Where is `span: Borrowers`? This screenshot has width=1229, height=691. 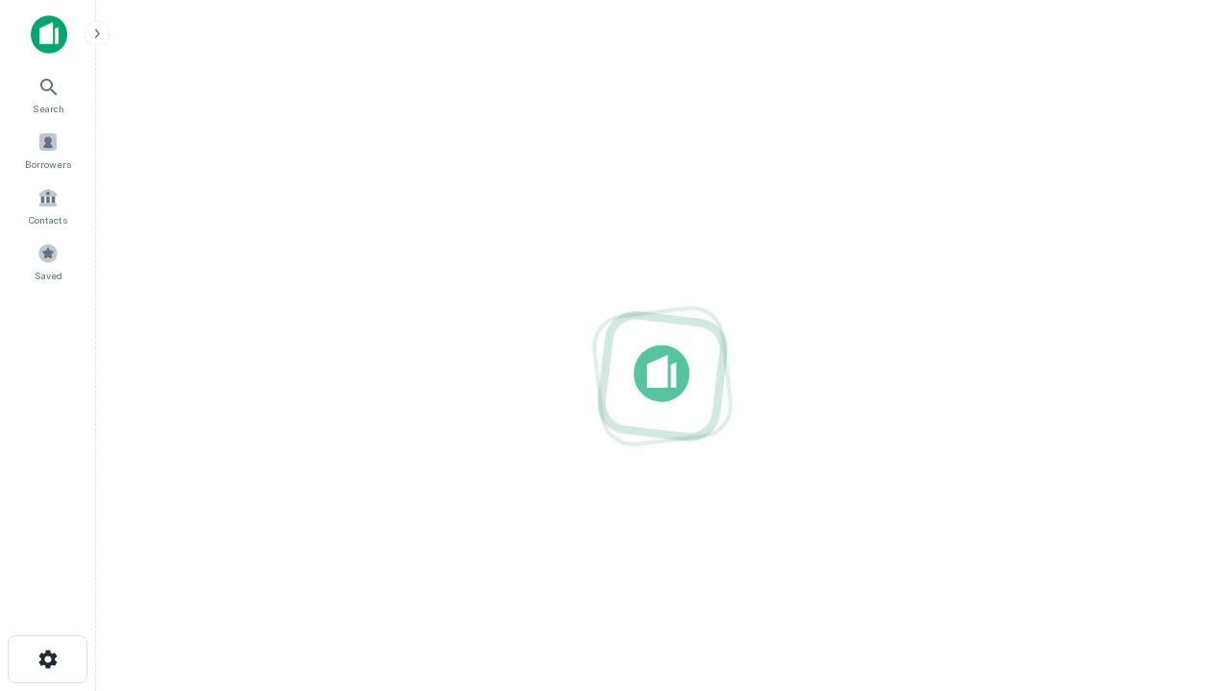
span: Borrowers is located at coordinates (48, 164).